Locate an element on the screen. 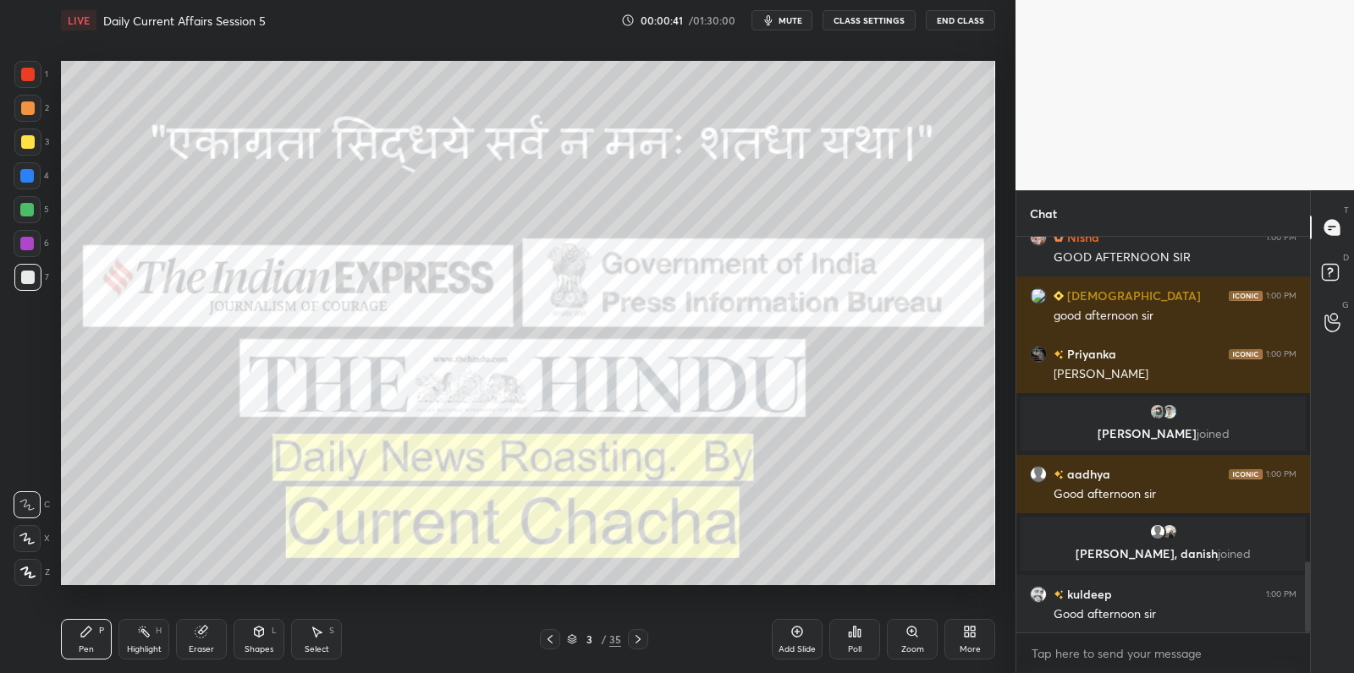  h6: Nisha is located at coordinates (1081, 237).